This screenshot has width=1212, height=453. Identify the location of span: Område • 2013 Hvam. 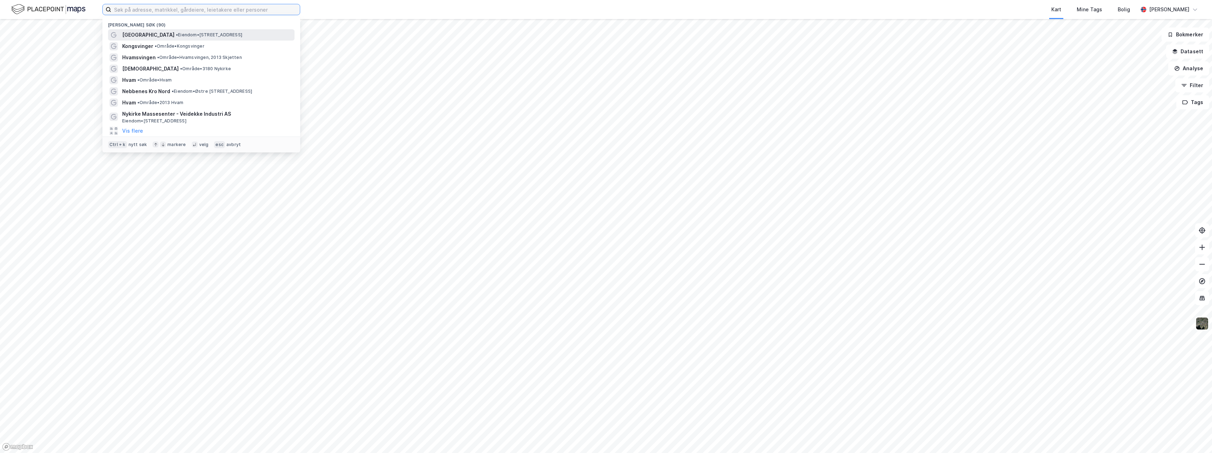
(160, 103).